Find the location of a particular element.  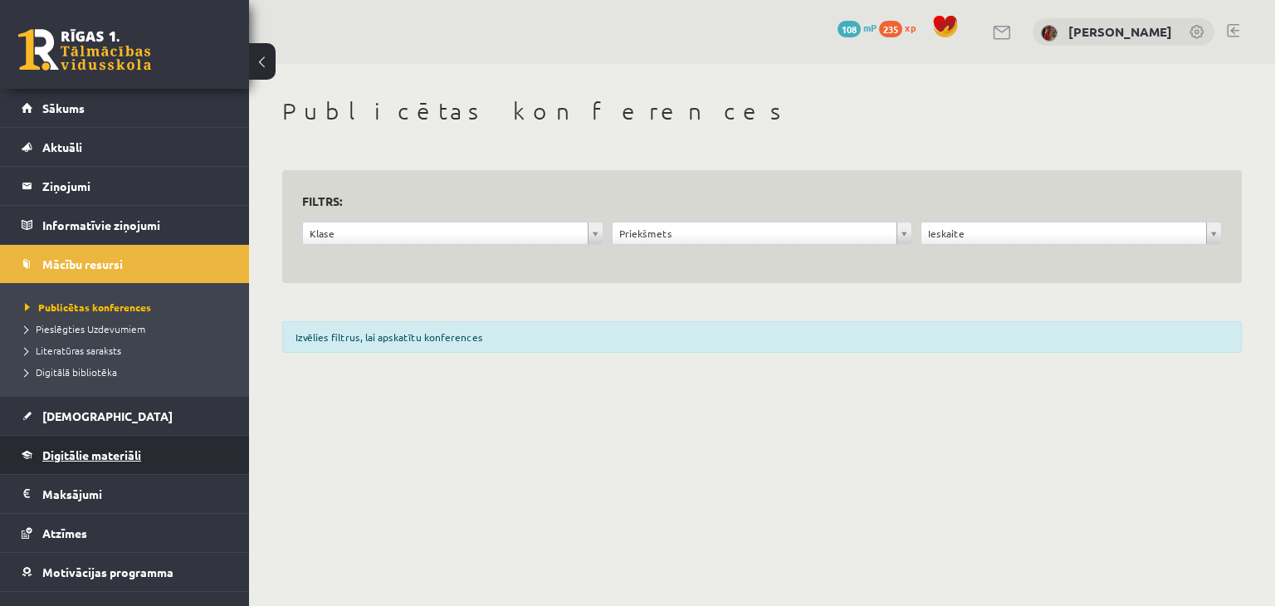

span: Klase is located at coordinates (445, 233).